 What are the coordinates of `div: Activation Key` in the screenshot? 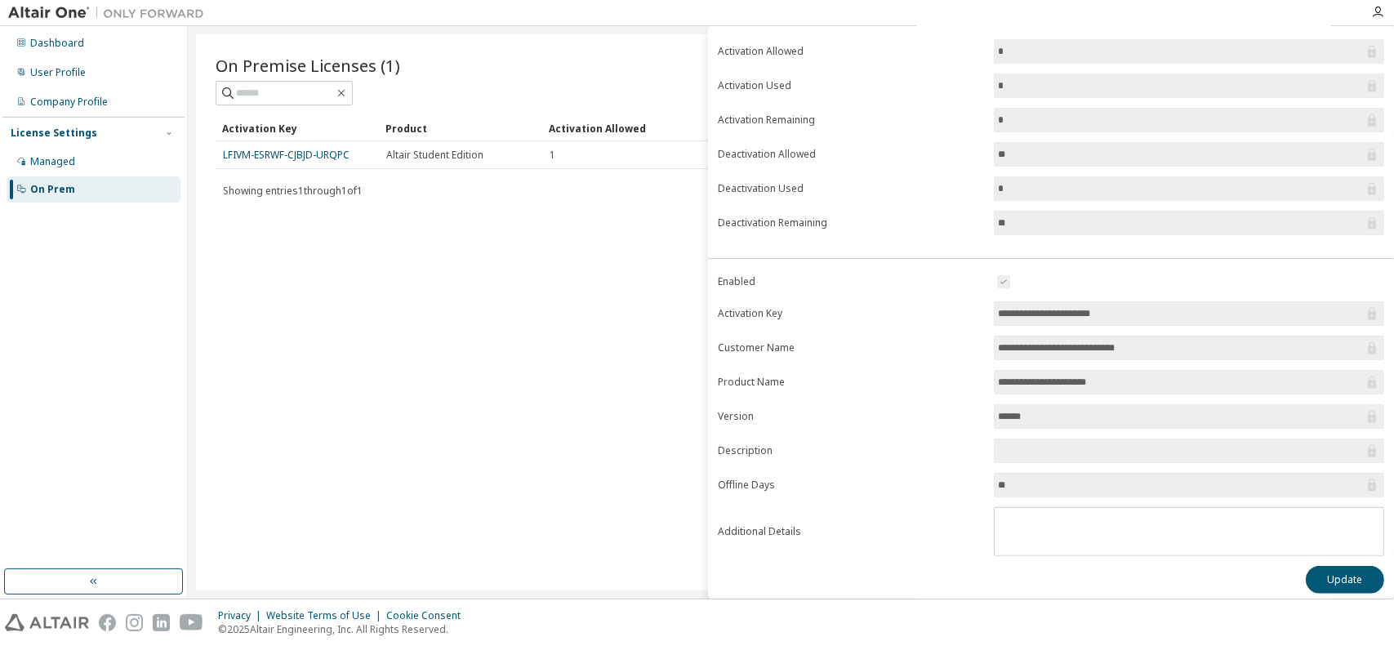 It's located at (297, 128).